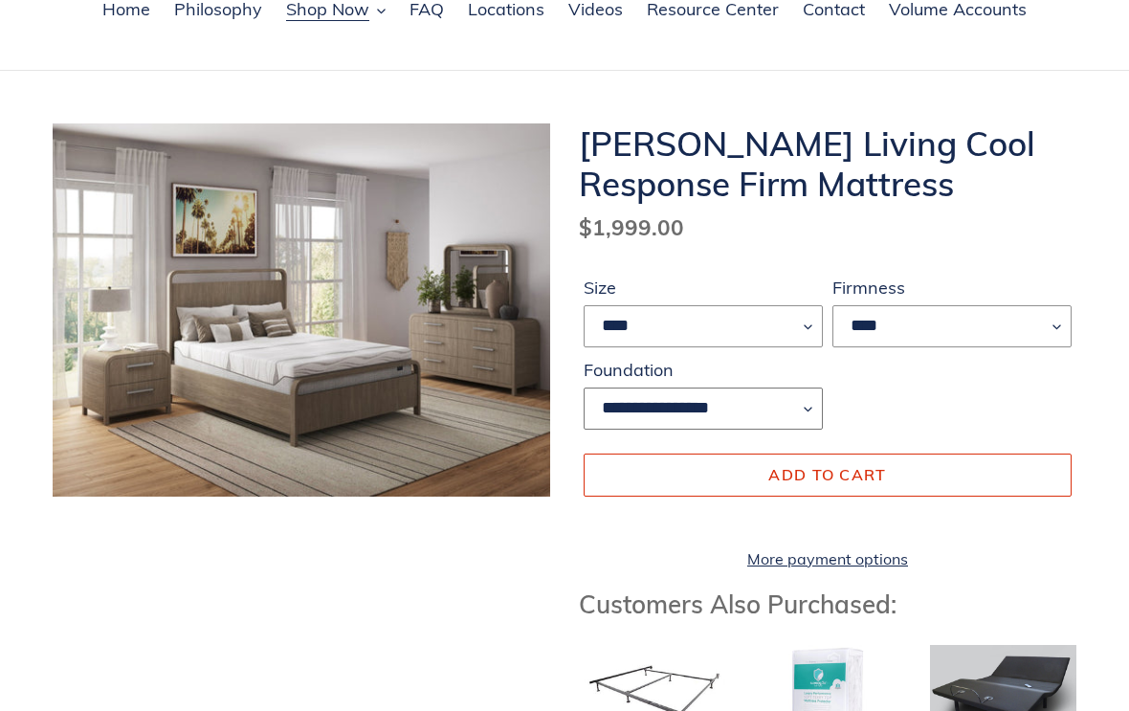  I want to click on span: $1,999.00, so click(631, 227).